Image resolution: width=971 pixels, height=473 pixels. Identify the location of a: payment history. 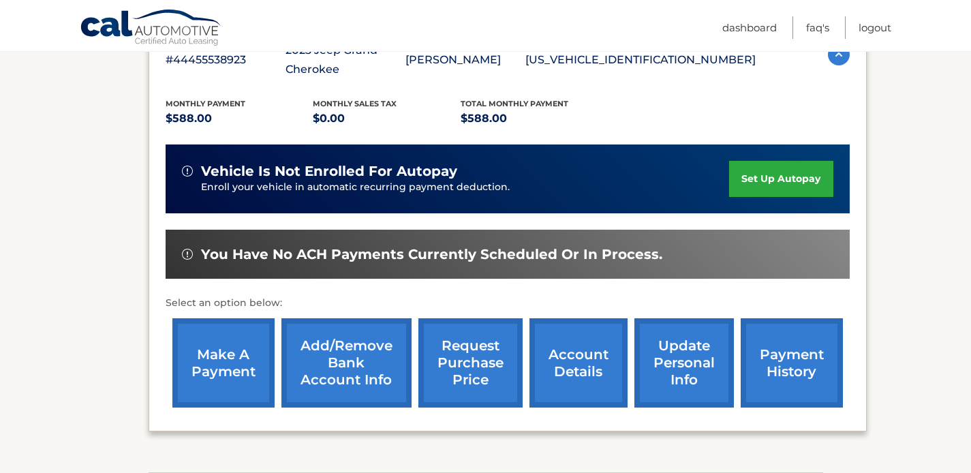
(792, 363).